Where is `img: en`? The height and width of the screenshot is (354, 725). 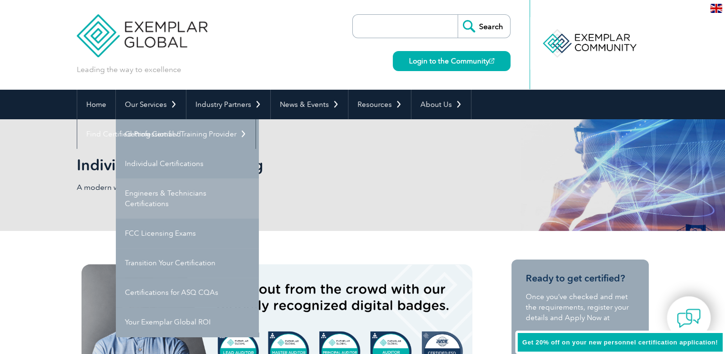
img: en is located at coordinates (716, 8).